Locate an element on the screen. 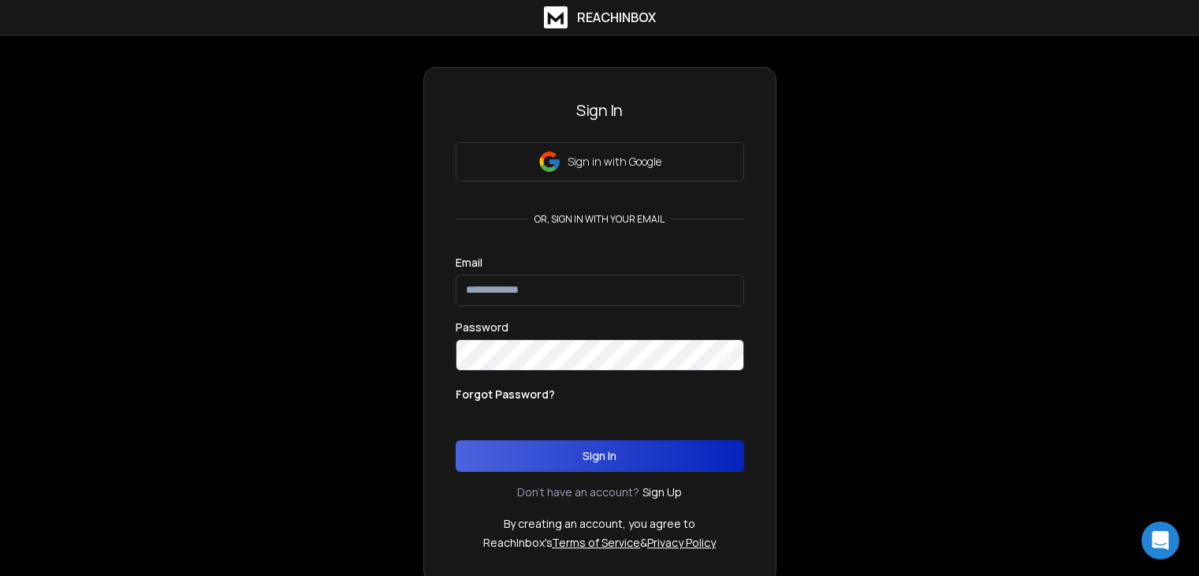 The width and height of the screenshot is (1199, 576). span: Privacy Policy is located at coordinates (681, 542).